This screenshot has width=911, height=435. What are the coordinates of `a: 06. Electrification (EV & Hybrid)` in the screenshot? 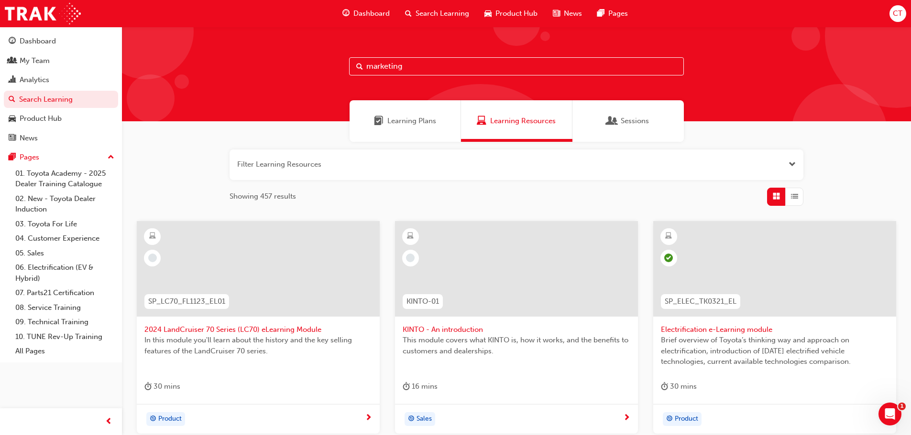 It's located at (65, 273).